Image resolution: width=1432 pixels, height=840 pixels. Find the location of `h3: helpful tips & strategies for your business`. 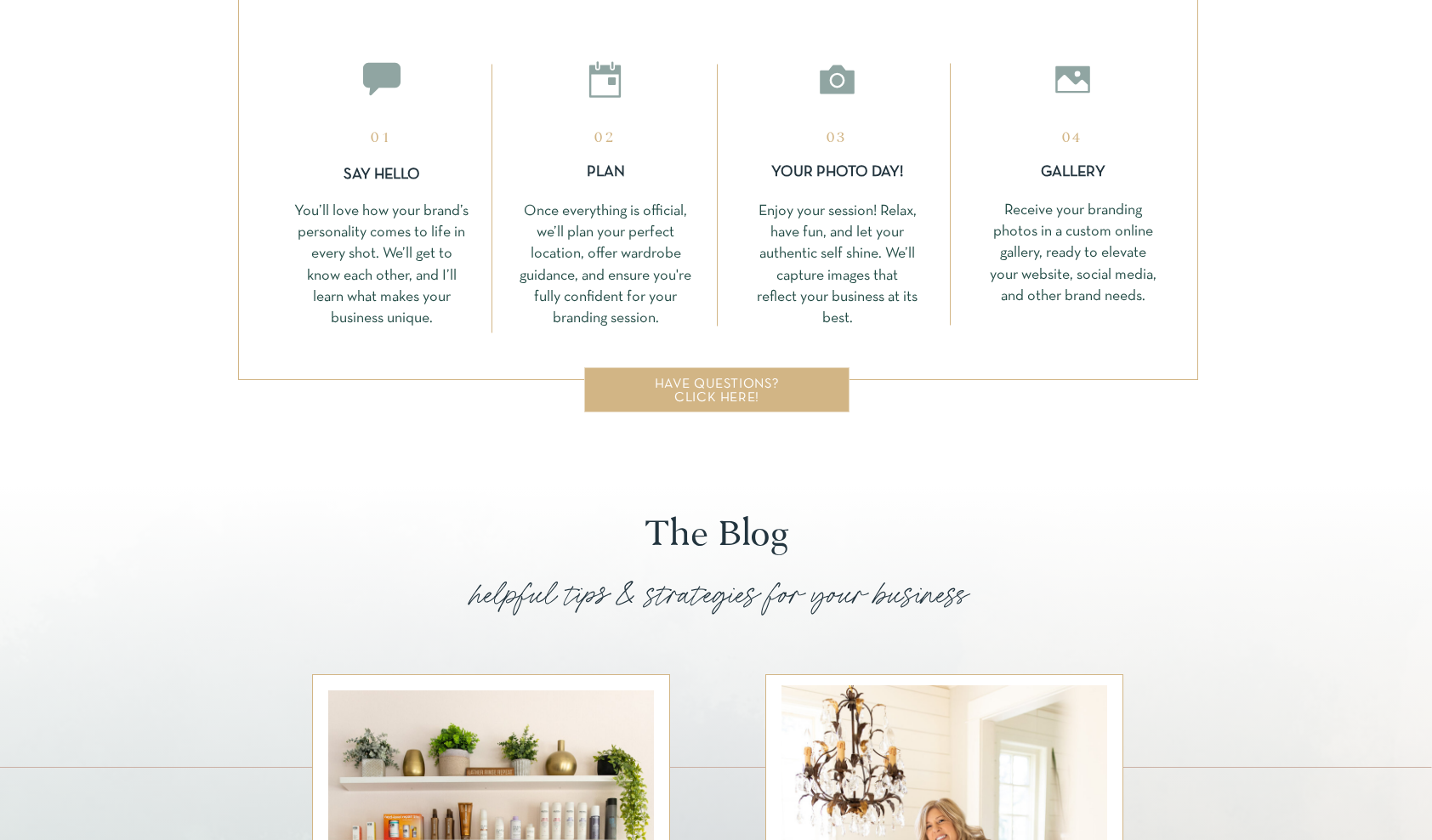

h3: helpful tips & strategies for your business is located at coordinates (718, 597).